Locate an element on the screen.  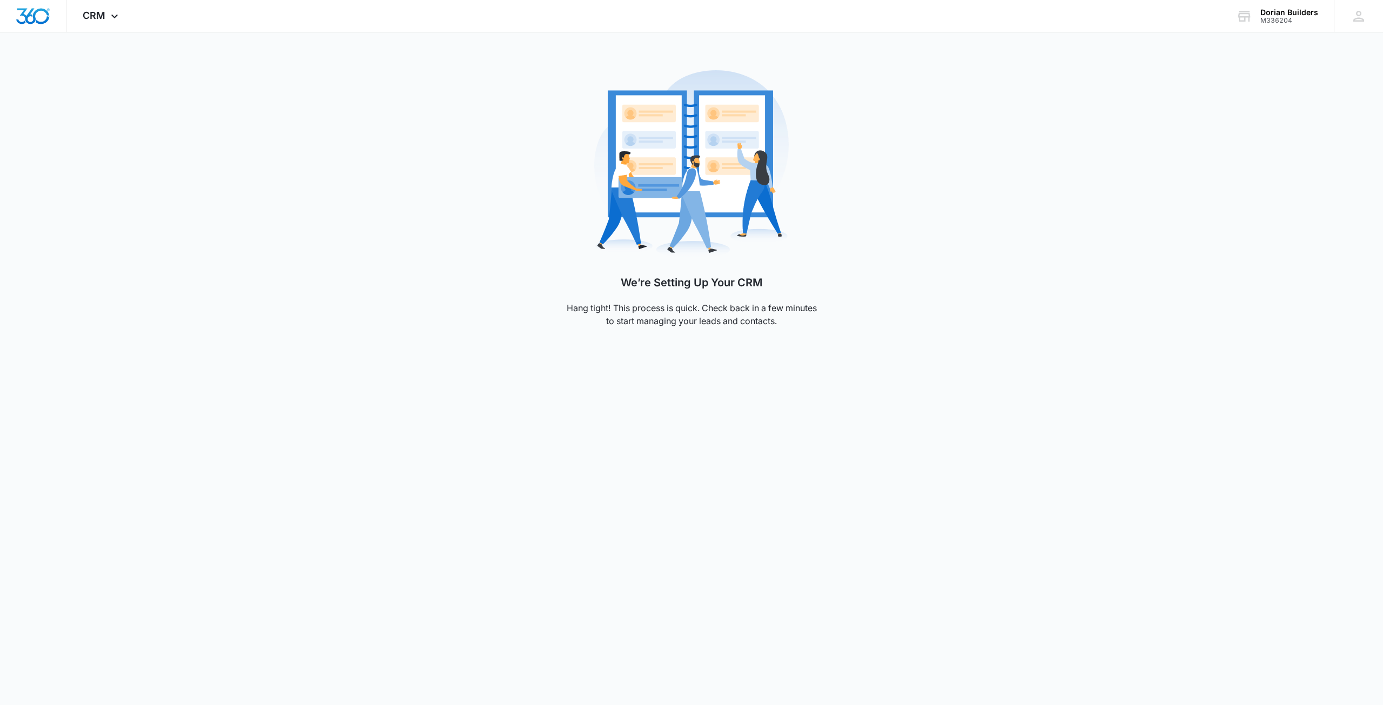
p: Hang tight! This process is quick. Check back in a few minutes to start managing your leads and c... is located at coordinates (691, 314).